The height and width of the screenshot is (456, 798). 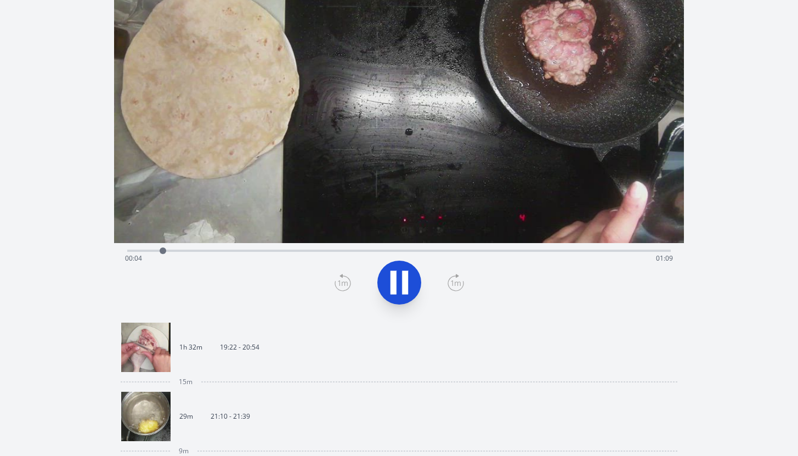 What do you see at coordinates (191, 347) in the screenshot?
I see `p: 1h 32m` at bounding box center [191, 347].